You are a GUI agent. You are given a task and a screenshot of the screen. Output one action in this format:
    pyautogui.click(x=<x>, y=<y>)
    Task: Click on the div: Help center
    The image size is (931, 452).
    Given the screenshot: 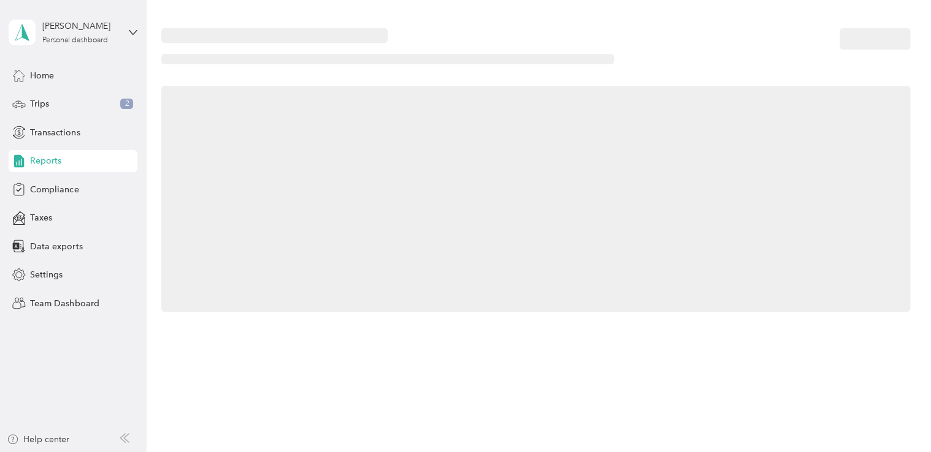 What is the action you would take?
    pyautogui.click(x=38, y=440)
    